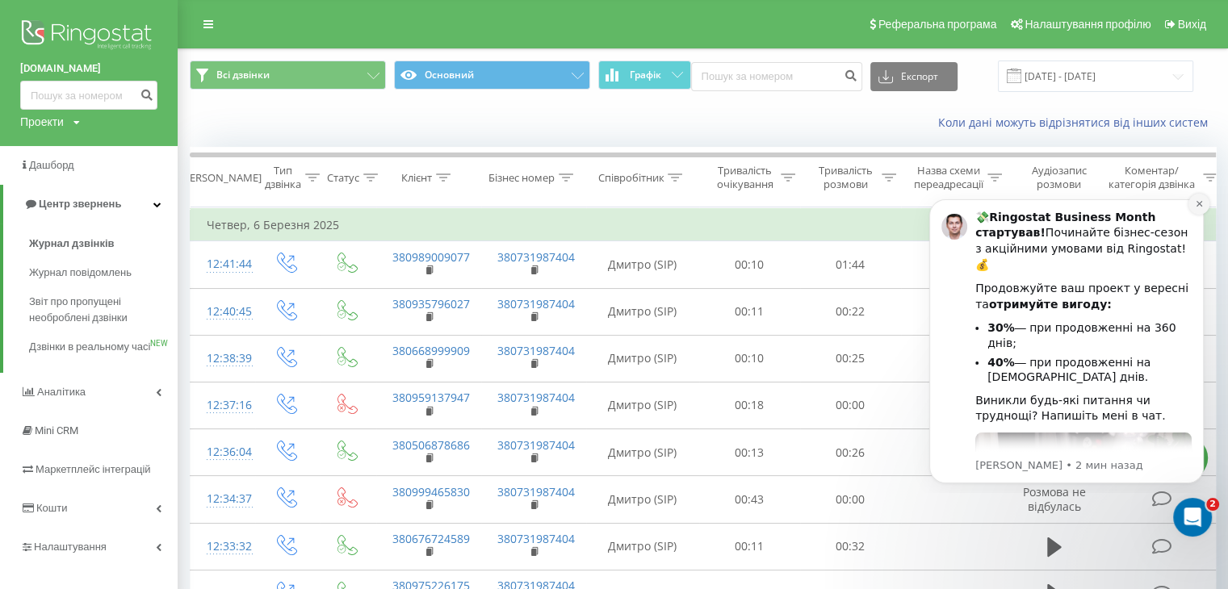 The width and height of the screenshot is (1228, 589). Describe the element at coordinates (90, 347) in the screenshot. I see `span: Дзвінки в реальному часі` at that location.